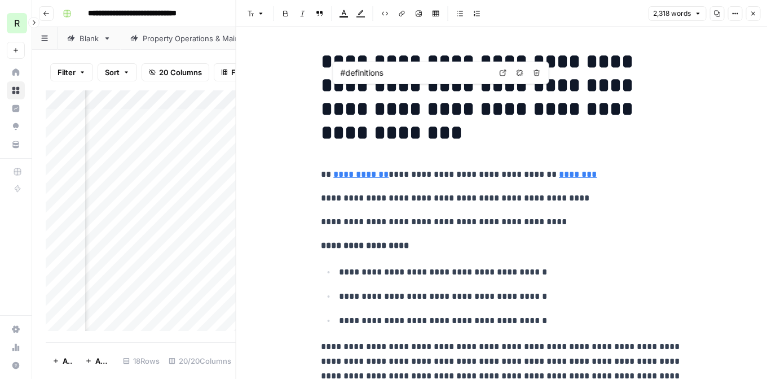  I want to click on button: Add 10 Rows, so click(98, 361).